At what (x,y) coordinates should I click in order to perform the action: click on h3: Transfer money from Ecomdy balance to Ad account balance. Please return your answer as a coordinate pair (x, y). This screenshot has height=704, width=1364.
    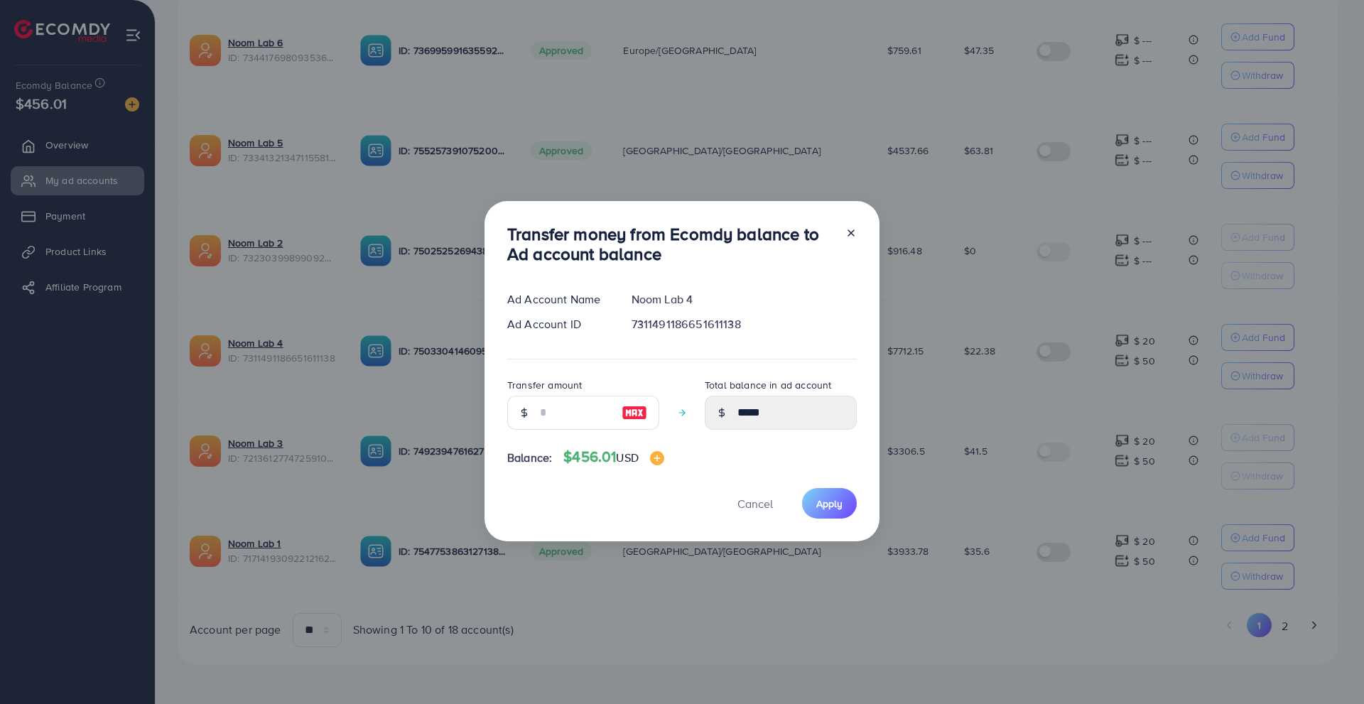
    Looking at the image, I should click on (671, 244).